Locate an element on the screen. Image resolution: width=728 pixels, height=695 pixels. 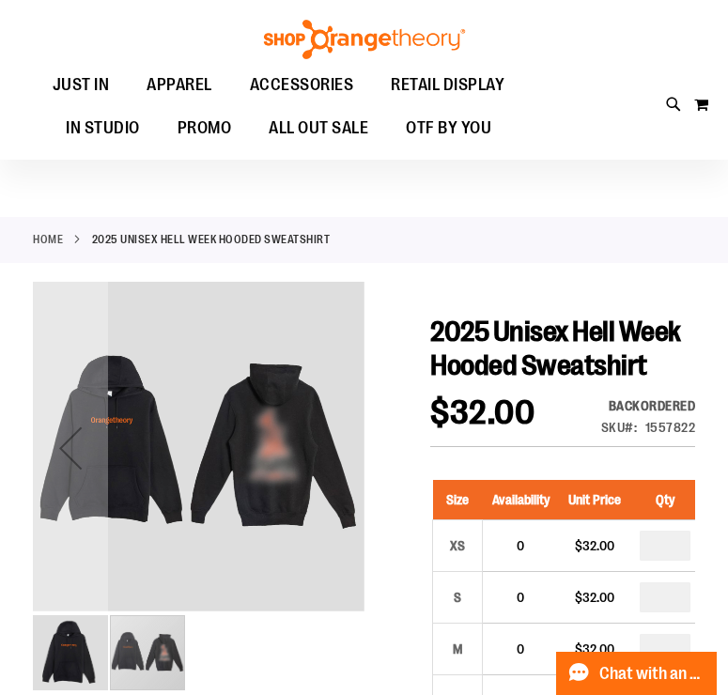
a: Home is located at coordinates (48, 240).